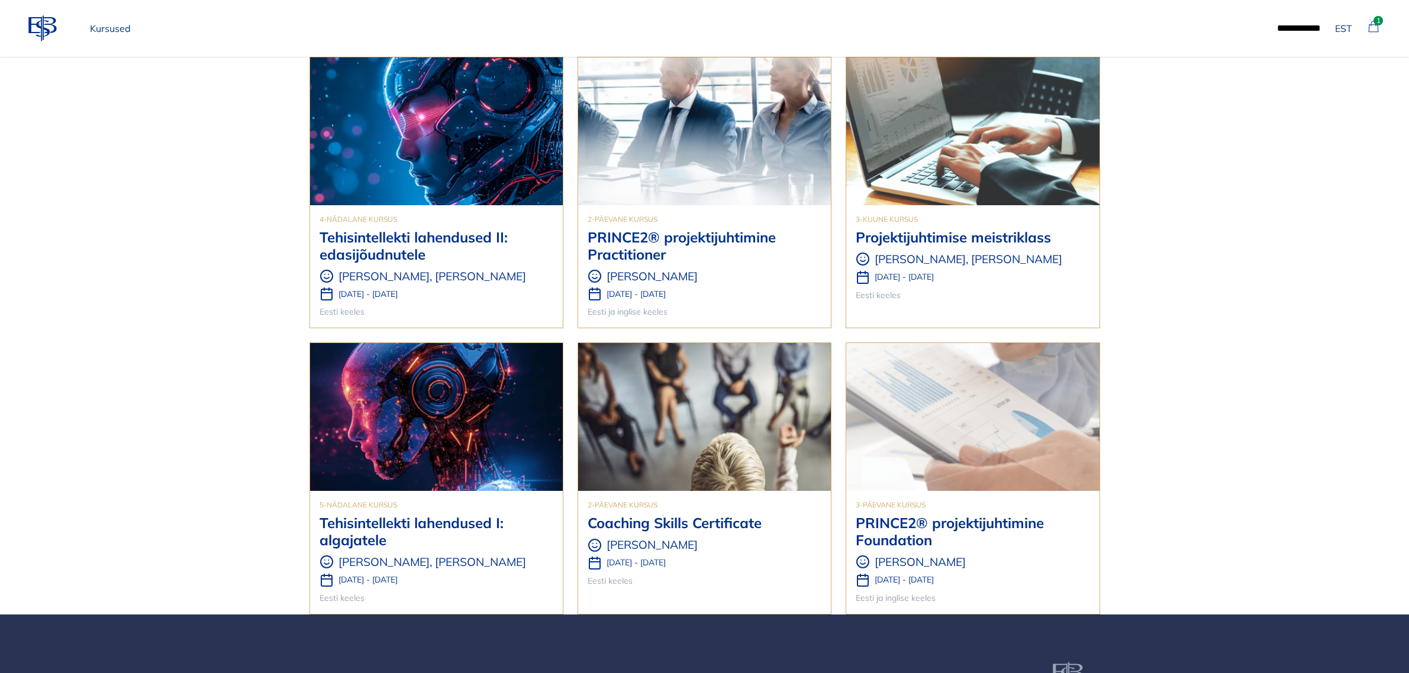 Image resolution: width=1409 pixels, height=673 pixels. What do you see at coordinates (972, 505) in the screenshot?
I see `p: 3-päevane kursus` at bounding box center [972, 505].